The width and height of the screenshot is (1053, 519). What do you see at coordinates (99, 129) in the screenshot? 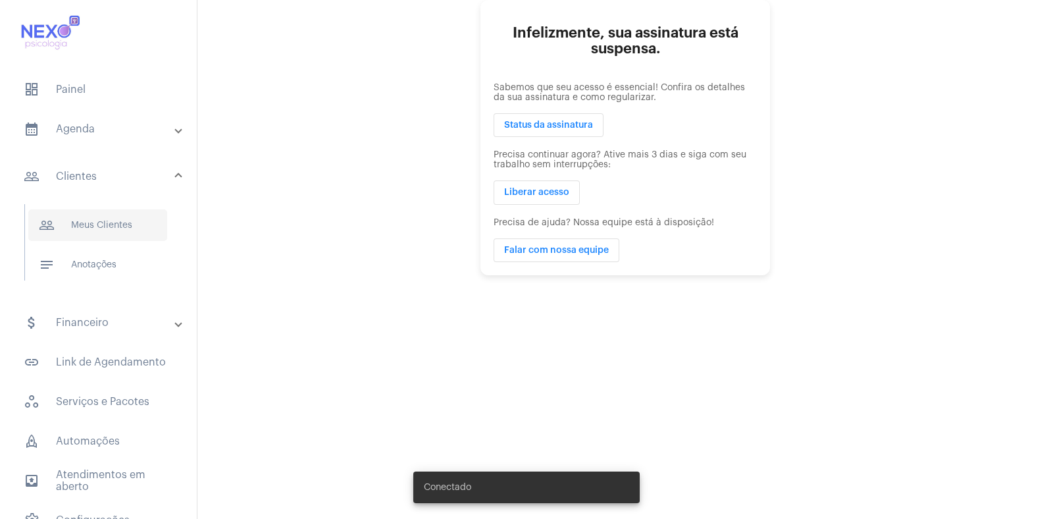
I see `mat-panel-title: Agenda` at bounding box center [99, 129].